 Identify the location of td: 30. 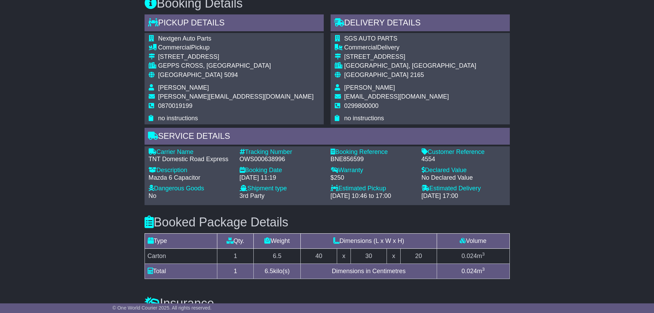
(369, 256).